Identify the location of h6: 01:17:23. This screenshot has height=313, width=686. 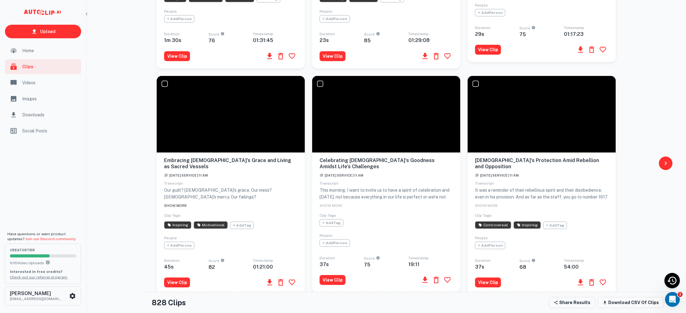
(586, 34).